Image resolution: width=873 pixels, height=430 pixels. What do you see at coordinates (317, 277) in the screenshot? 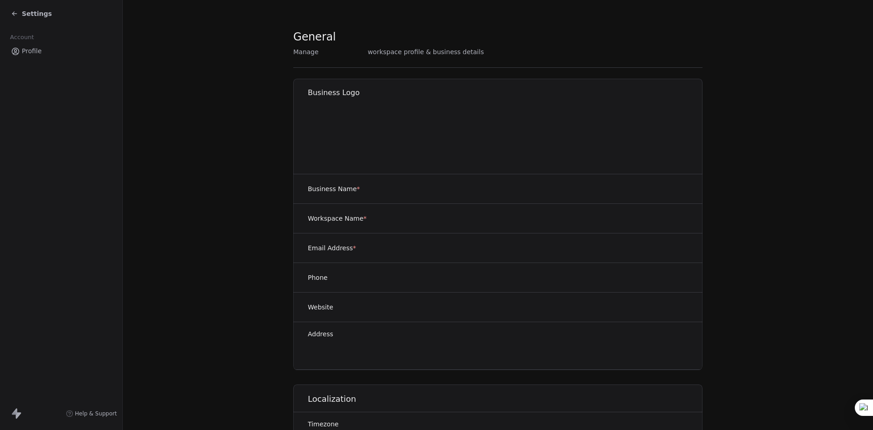
I see `label: Phone` at bounding box center [317, 277].